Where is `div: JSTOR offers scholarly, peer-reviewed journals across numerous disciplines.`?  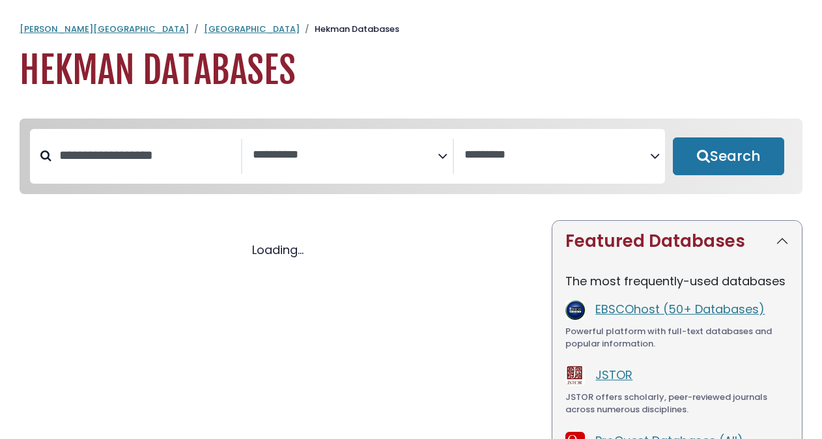
div: JSTOR offers scholarly, peer-reviewed journals across numerous disciplines. is located at coordinates (677, 403).